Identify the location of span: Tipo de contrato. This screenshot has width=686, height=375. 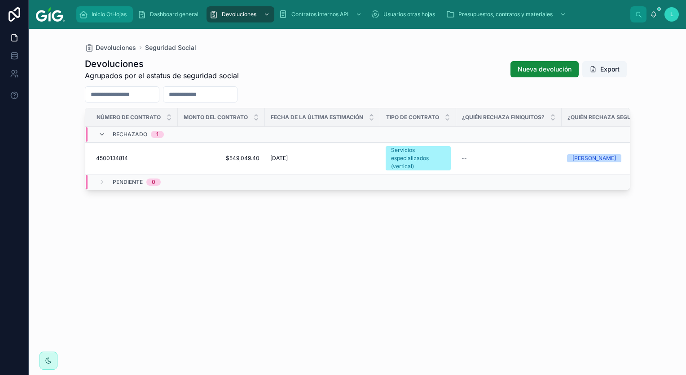
(413, 117).